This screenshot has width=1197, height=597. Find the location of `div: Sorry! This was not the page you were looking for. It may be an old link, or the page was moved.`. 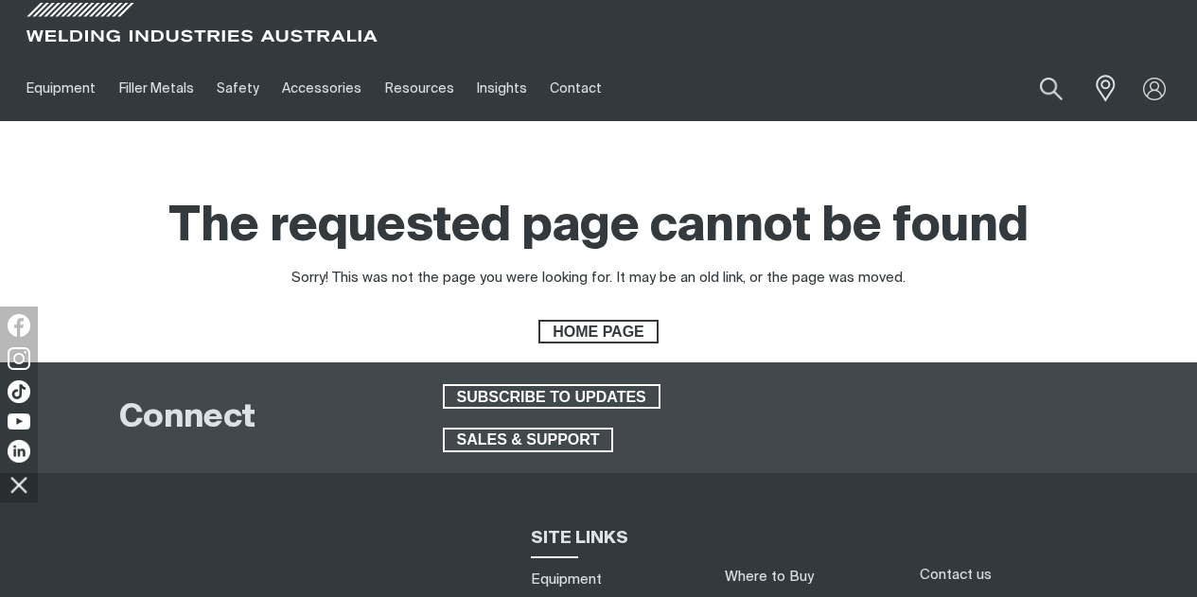

div: Sorry! This was not the page you were looking for. It may be an old link, or the page was moved. is located at coordinates (598, 278).